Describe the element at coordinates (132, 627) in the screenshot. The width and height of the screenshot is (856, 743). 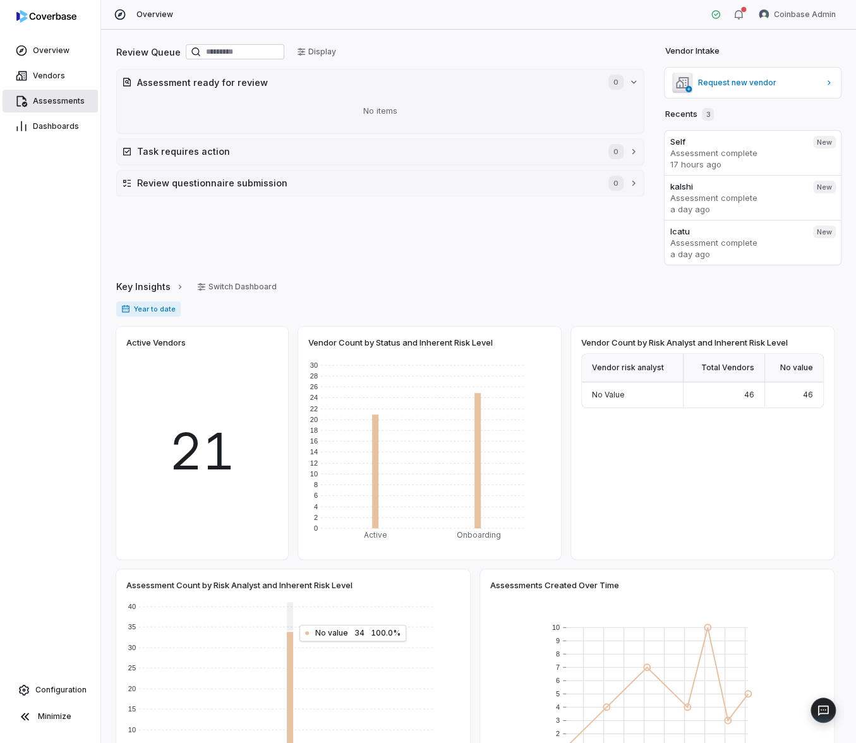
I see `text: 35` at that location.